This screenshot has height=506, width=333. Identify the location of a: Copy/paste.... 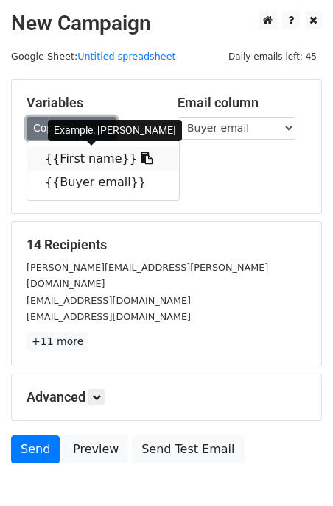
(71, 128).